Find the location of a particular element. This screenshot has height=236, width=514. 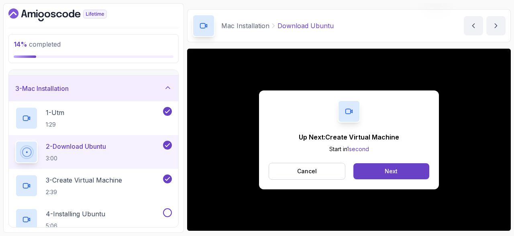

p: 2 - Download Ubuntu is located at coordinates (76, 146).